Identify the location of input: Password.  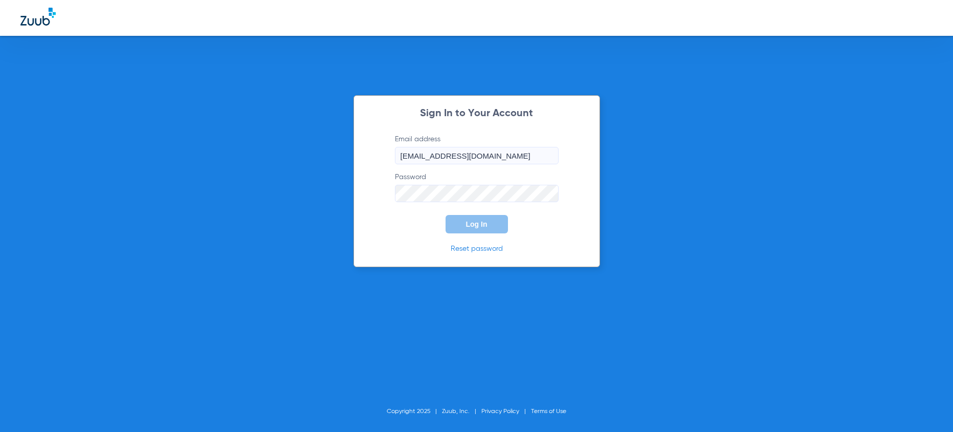
(477, 193).